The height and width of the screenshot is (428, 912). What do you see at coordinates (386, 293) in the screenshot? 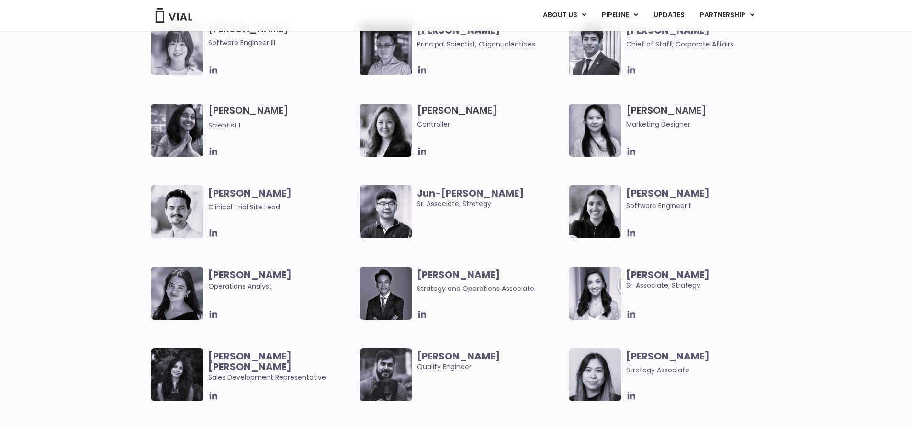
I see `img: Headshot of smiling man named Urann` at bounding box center [386, 293].